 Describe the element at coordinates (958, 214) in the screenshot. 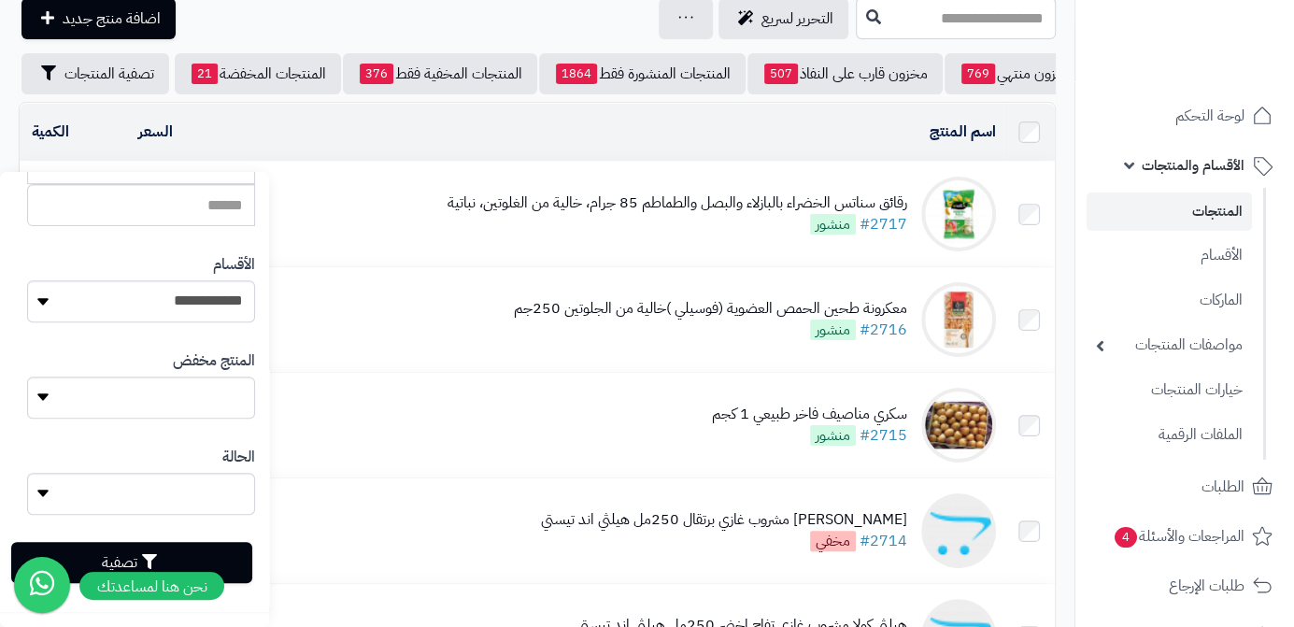

I see `img: رقائق سناتس الخضراء بالبازلاء والبصل والطماطم 85 جرام، خالية من الغلوتين، نباتية` at that location.